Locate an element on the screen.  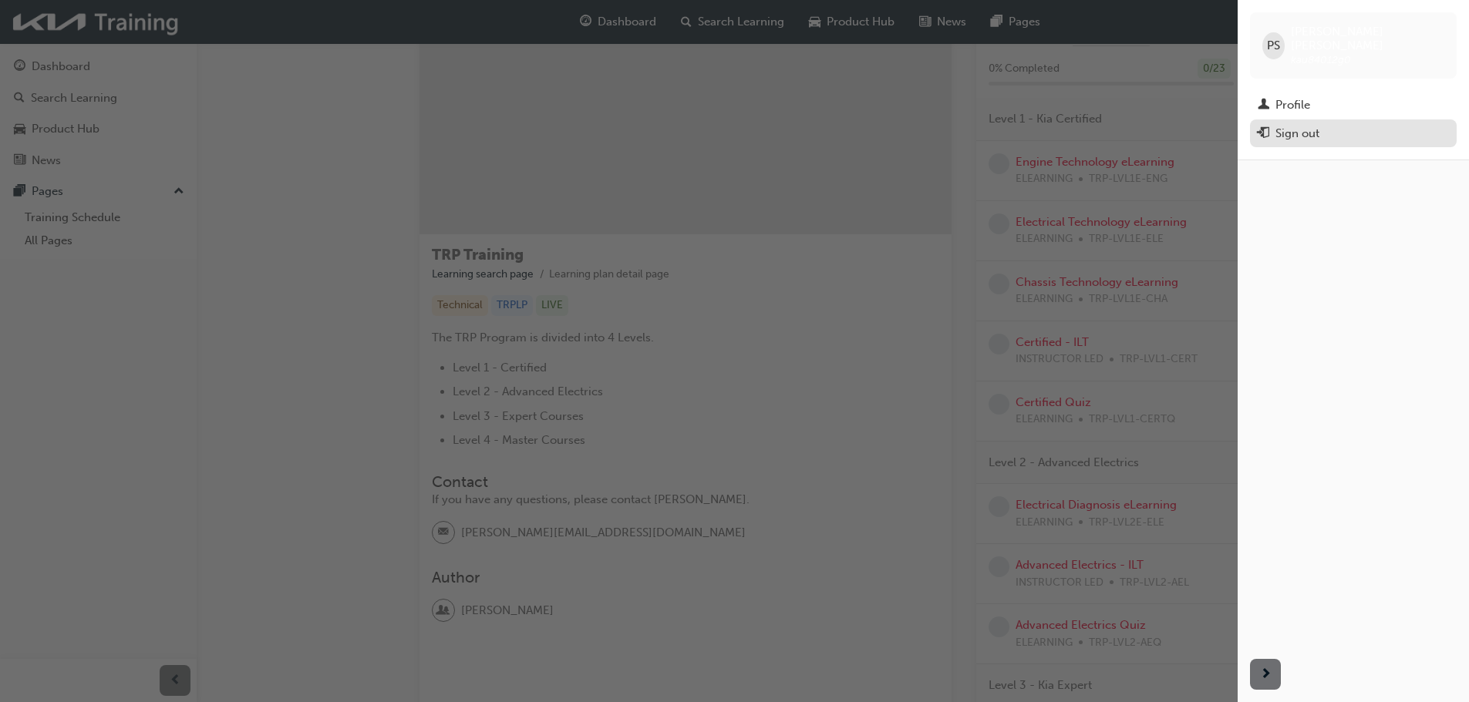
button: Sign out is located at coordinates (1353, 133).